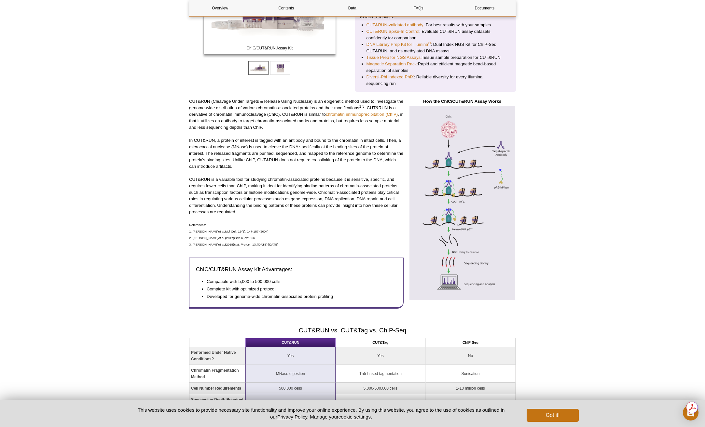  What do you see at coordinates (462, 101) in the screenshot?
I see `strong: How the ChIC/CUT&RUN Assay Works` at bounding box center [462, 101].